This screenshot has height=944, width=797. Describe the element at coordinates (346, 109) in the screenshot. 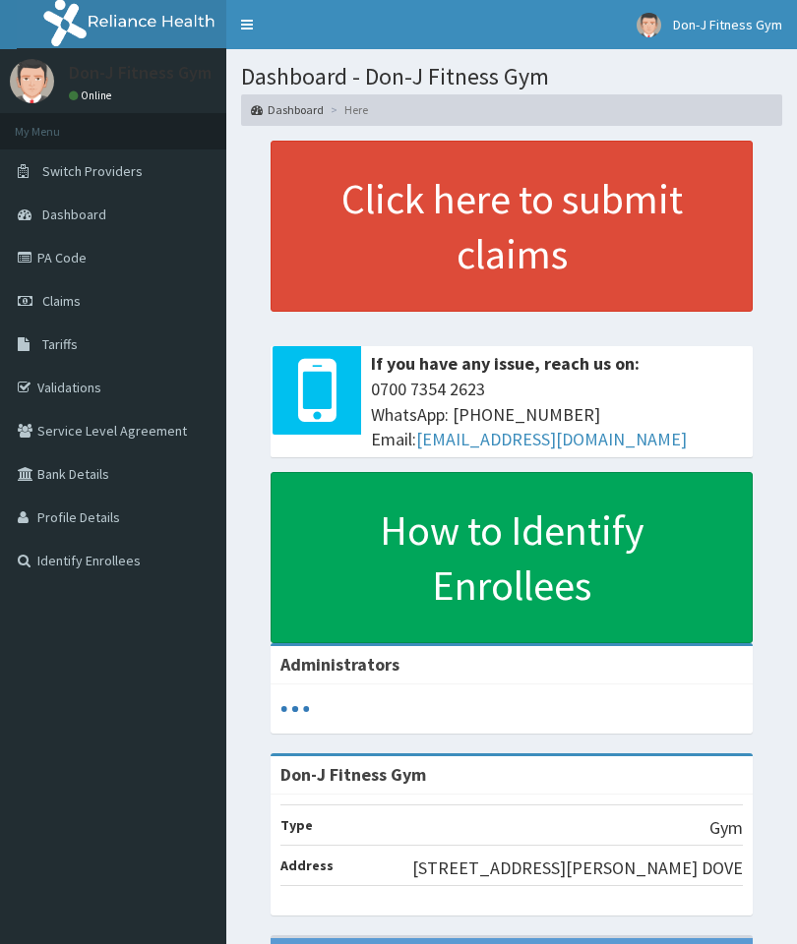

I see `li: Here` at that location.